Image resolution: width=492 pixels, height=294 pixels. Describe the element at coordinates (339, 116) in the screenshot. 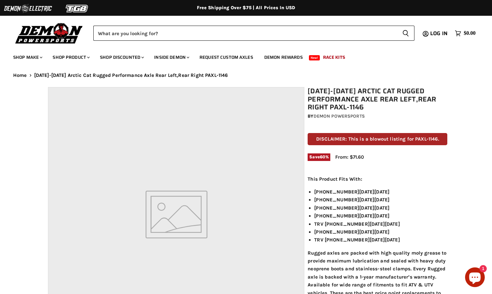

I see `a: Demon Powersports` at that location.